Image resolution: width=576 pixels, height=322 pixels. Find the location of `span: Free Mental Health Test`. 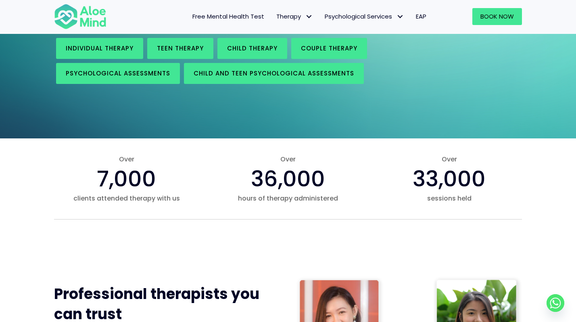

span: Free Mental Health Test is located at coordinates (228, 16).